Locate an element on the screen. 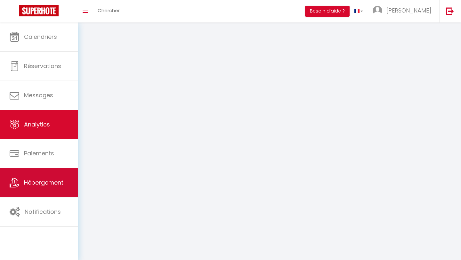 The width and height of the screenshot is (461, 260). span: Chercher is located at coordinates (109, 10).